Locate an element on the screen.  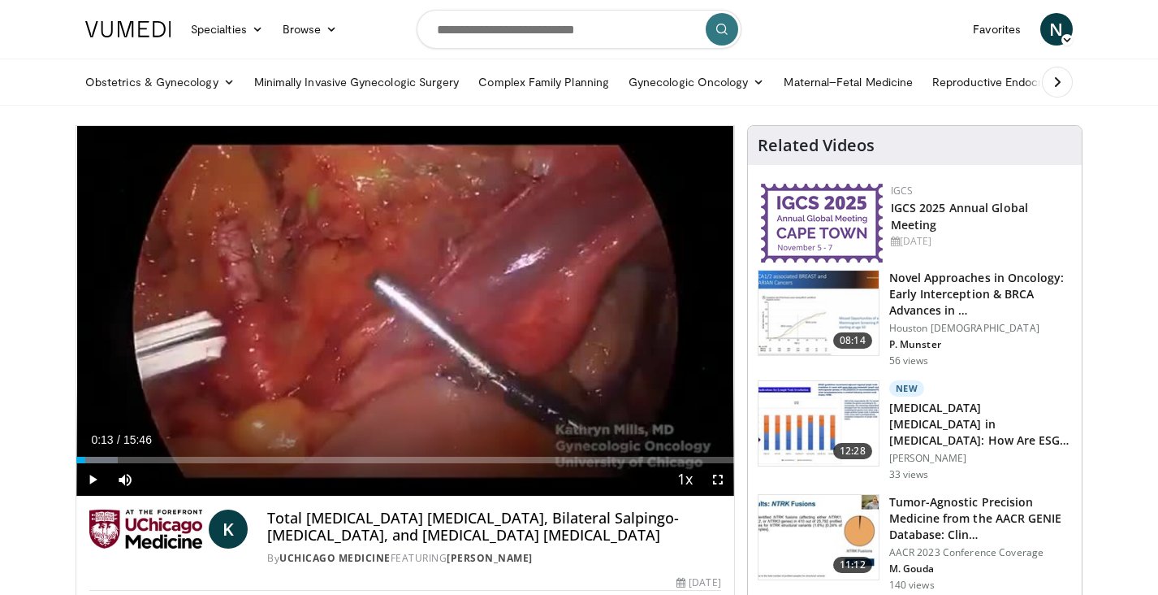
p: M. Gouda is located at coordinates (980, 569).